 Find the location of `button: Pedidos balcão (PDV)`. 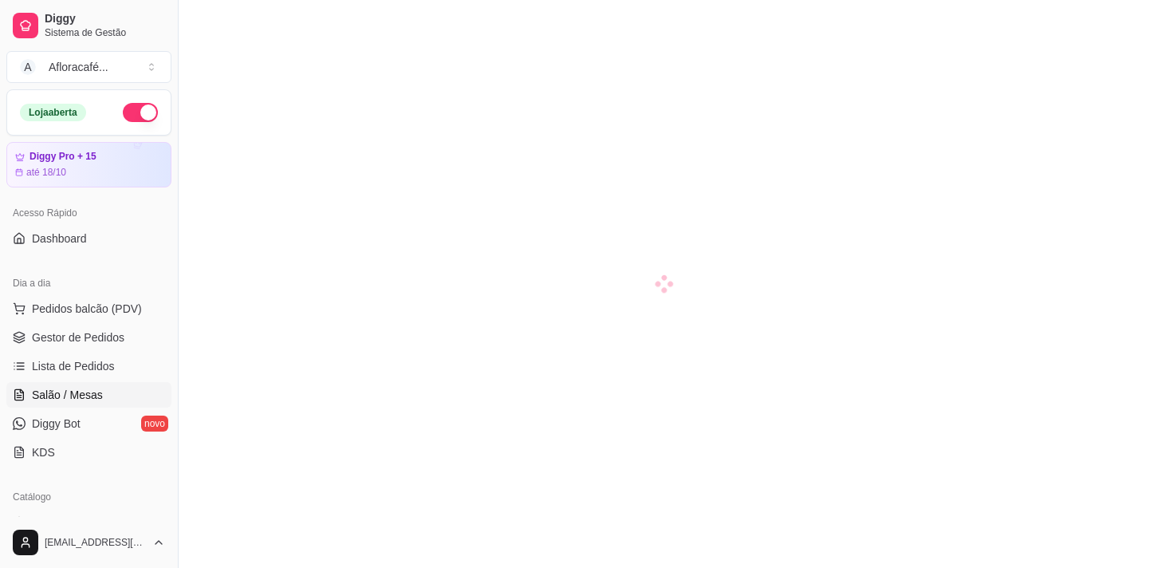

button: Pedidos balcão (PDV) is located at coordinates (88, 308).